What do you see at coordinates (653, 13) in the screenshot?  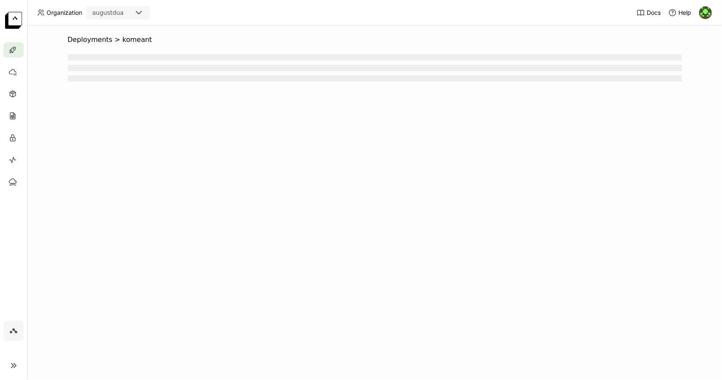 I see `span: Docs` at bounding box center [653, 13].